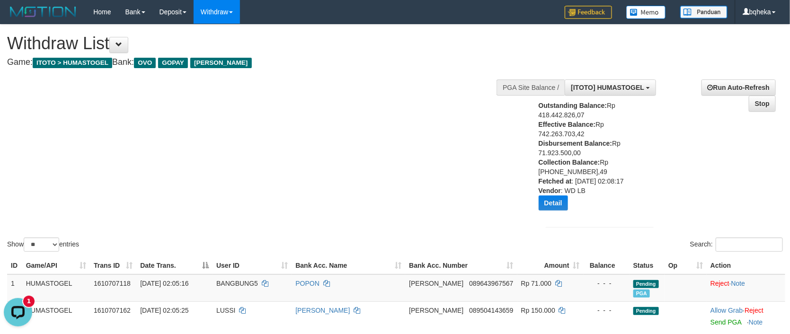  What do you see at coordinates (113, 266) in the screenshot?
I see `th: Trans ID: activate to sort column ascending` at bounding box center [113, 266].